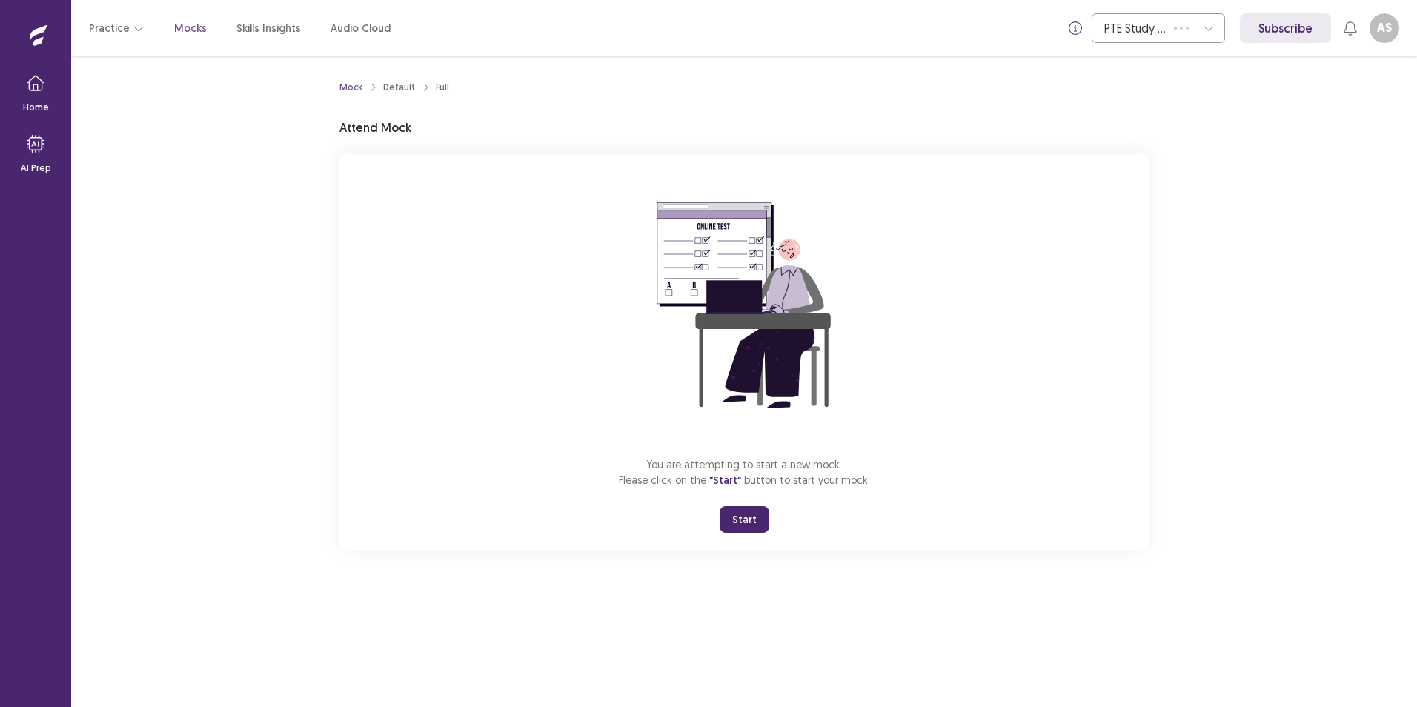 This screenshot has height=707, width=1417. What do you see at coordinates (190, 28) in the screenshot?
I see `a: Mocks` at bounding box center [190, 28].